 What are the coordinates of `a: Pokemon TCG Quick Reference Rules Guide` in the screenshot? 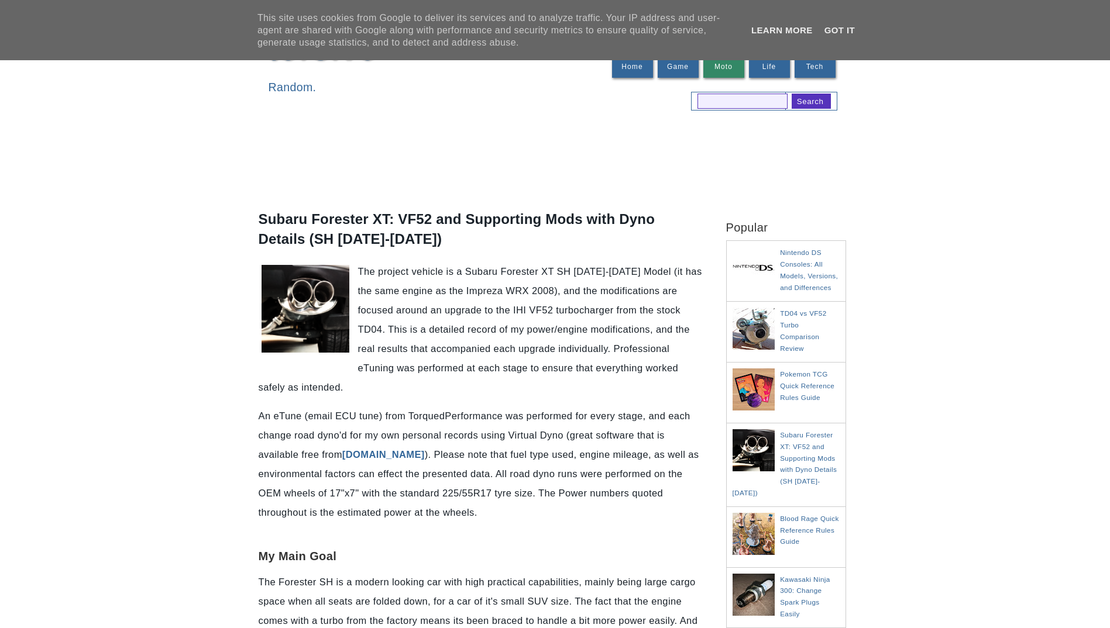 It's located at (807, 386).